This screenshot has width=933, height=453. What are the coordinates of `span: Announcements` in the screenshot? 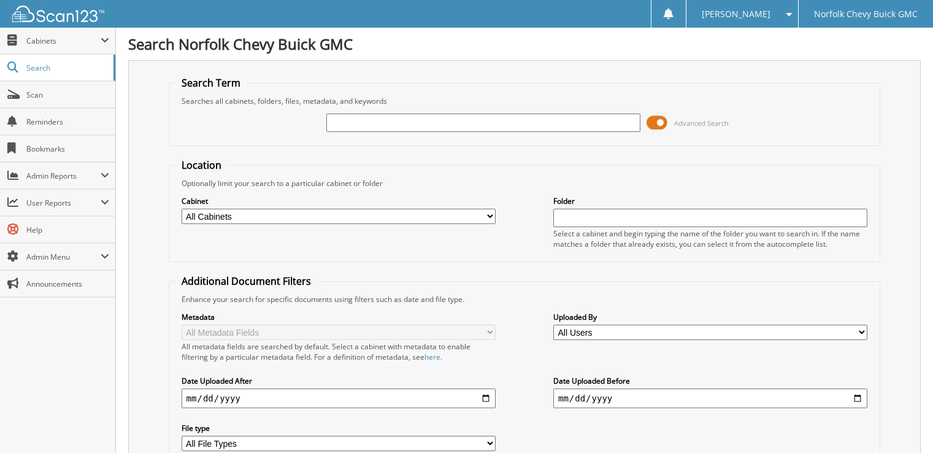 It's located at (67, 283).